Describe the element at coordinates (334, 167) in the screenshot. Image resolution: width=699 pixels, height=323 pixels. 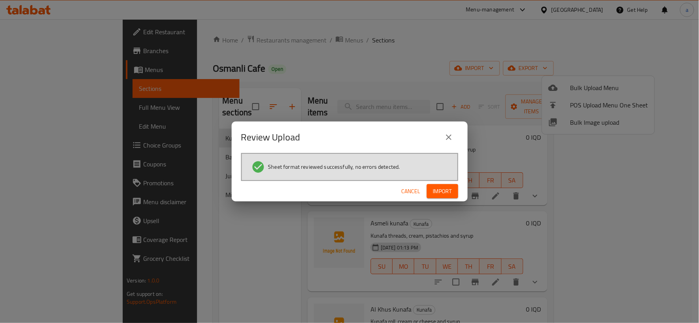
I see `span: Sheet format reviewed successfully, no errors detected.` at that location.